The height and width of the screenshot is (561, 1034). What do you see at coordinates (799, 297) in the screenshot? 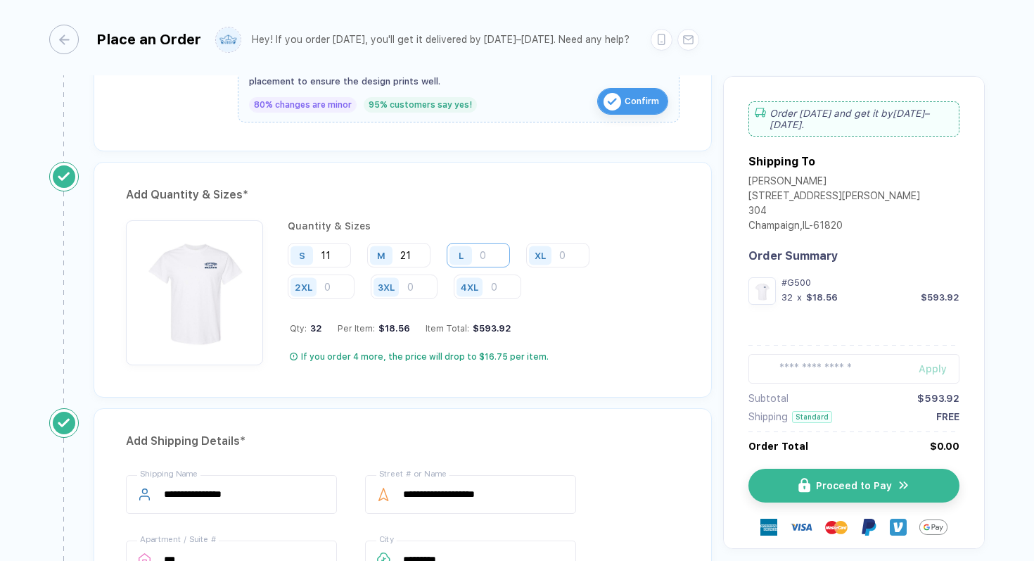
I see `div: x` at bounding box center [799, 297].